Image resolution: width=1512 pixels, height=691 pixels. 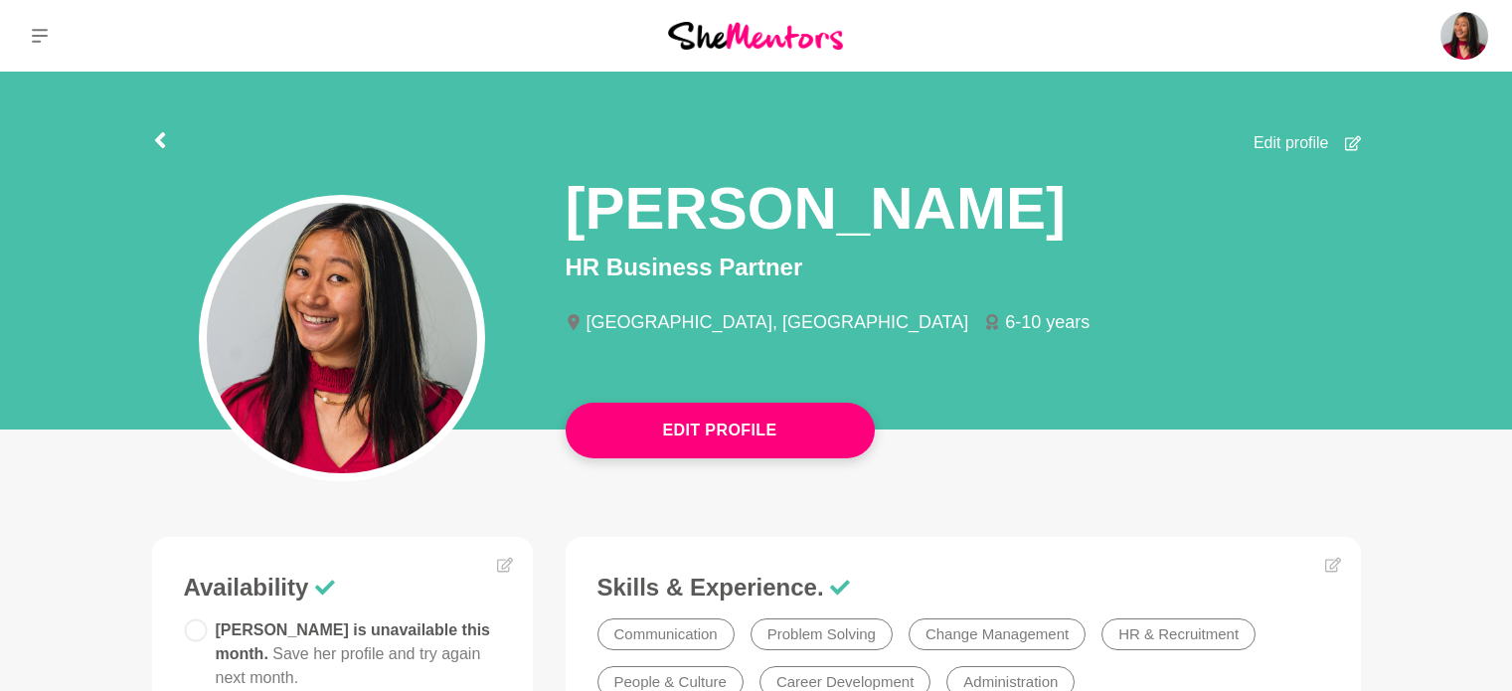 I want to click on button: Edit Profile, so click(x=720, y=430).